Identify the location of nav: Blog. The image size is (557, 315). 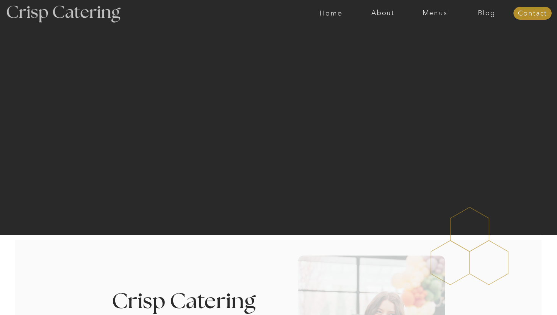
(486, 13).